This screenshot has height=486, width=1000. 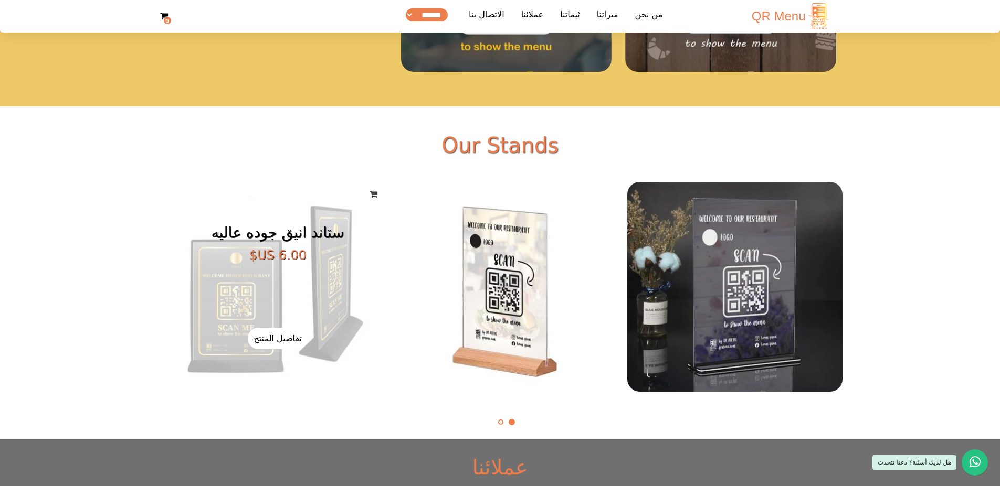 I want to click on a: تفاصيل المنتج, so click(x=278, y=338).